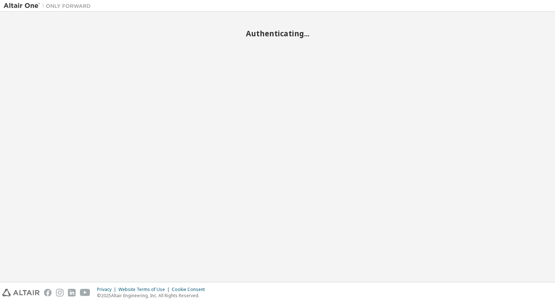 This screenshot has height=303, width=555. I want to click on div: Privacy, so click(107, 289).